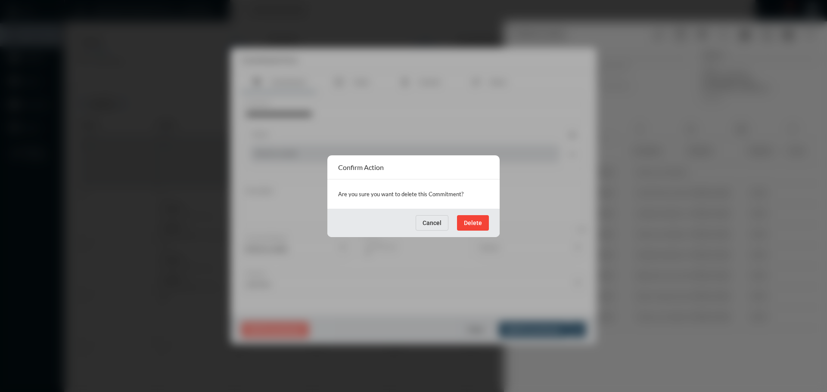 This screenshot has height=392, width=827. I want to click on h2: Confirm Action, so click(361, 167).